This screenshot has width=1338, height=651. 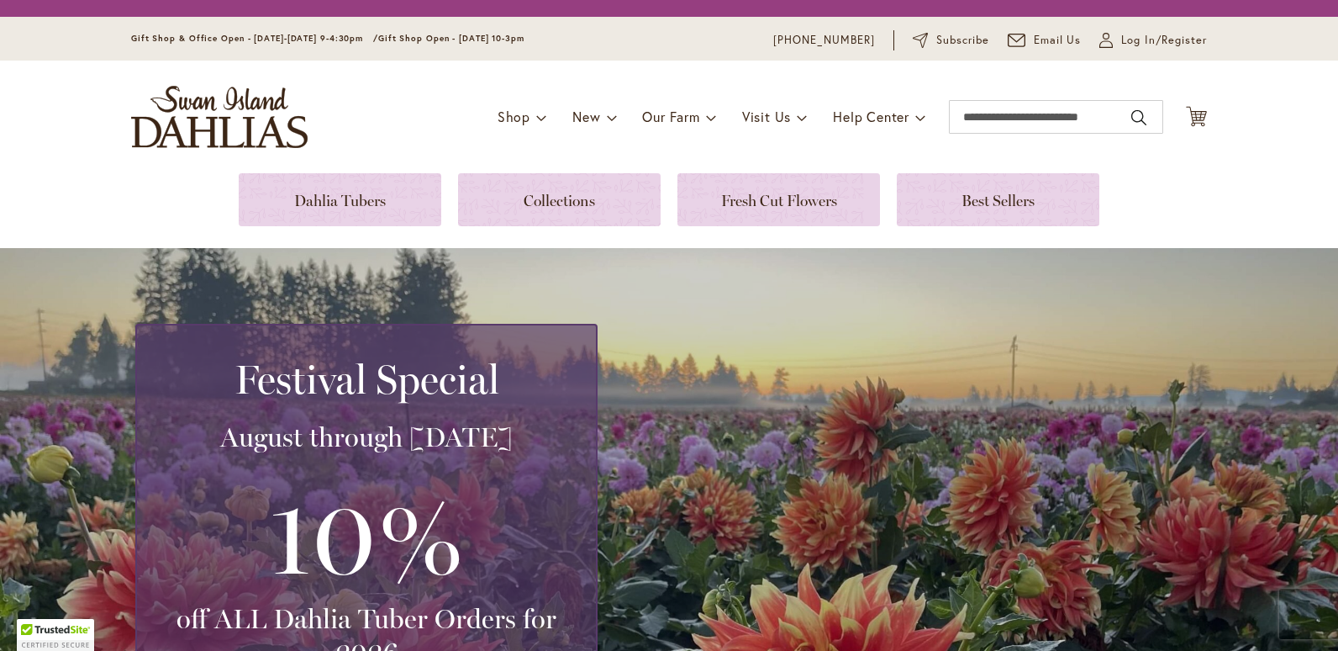 What do you see at coordinates (951, 40) in the screenshot?
I see `a: Subscribe` at bounding box center [951, 40].